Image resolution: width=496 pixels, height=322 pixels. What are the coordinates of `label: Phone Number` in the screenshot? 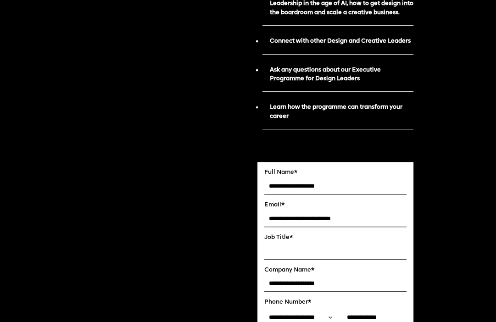 It's located at (335, 302).